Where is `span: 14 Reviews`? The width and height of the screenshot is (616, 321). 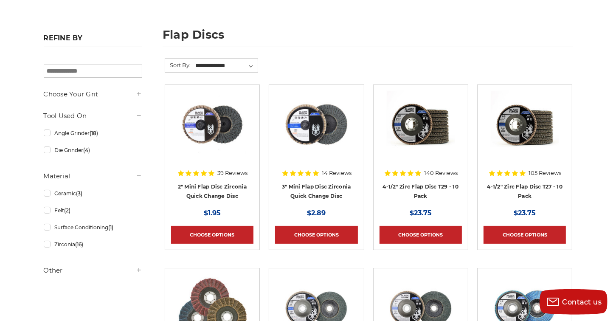
span: 14 Reviews is located at coordinates (336, 173).